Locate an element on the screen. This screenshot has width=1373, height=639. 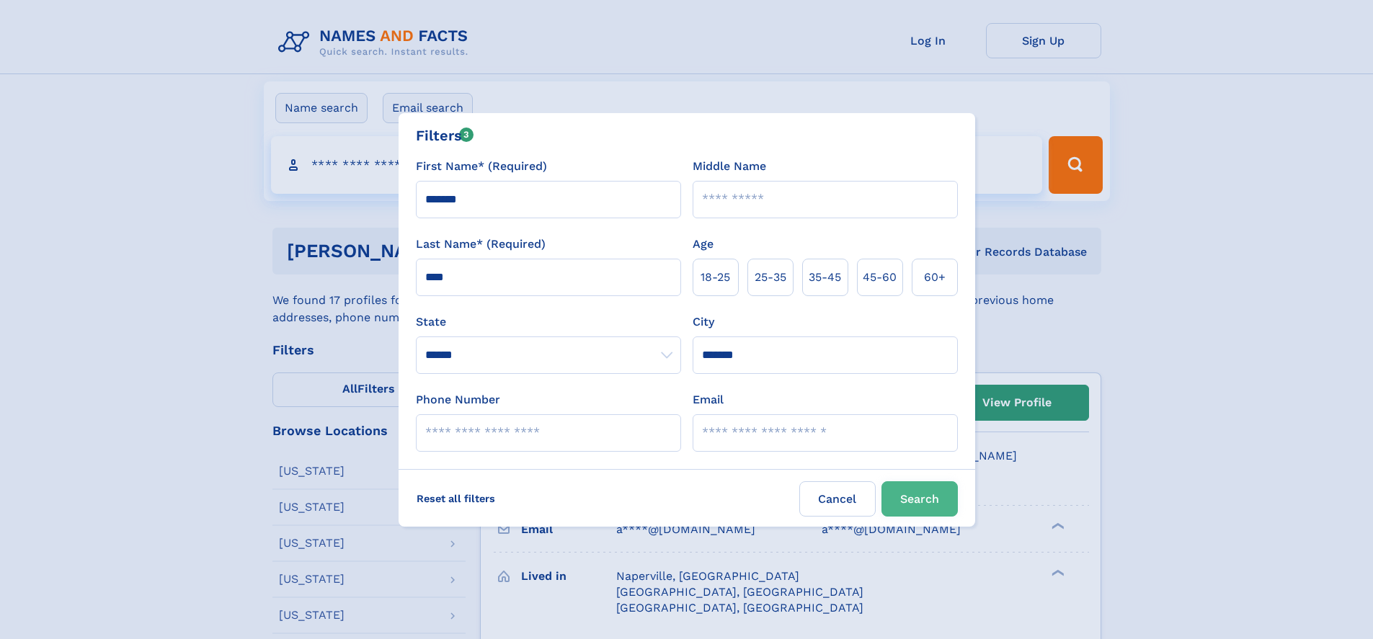
label: First Name* (Required) is located at coordinates (481, 166).